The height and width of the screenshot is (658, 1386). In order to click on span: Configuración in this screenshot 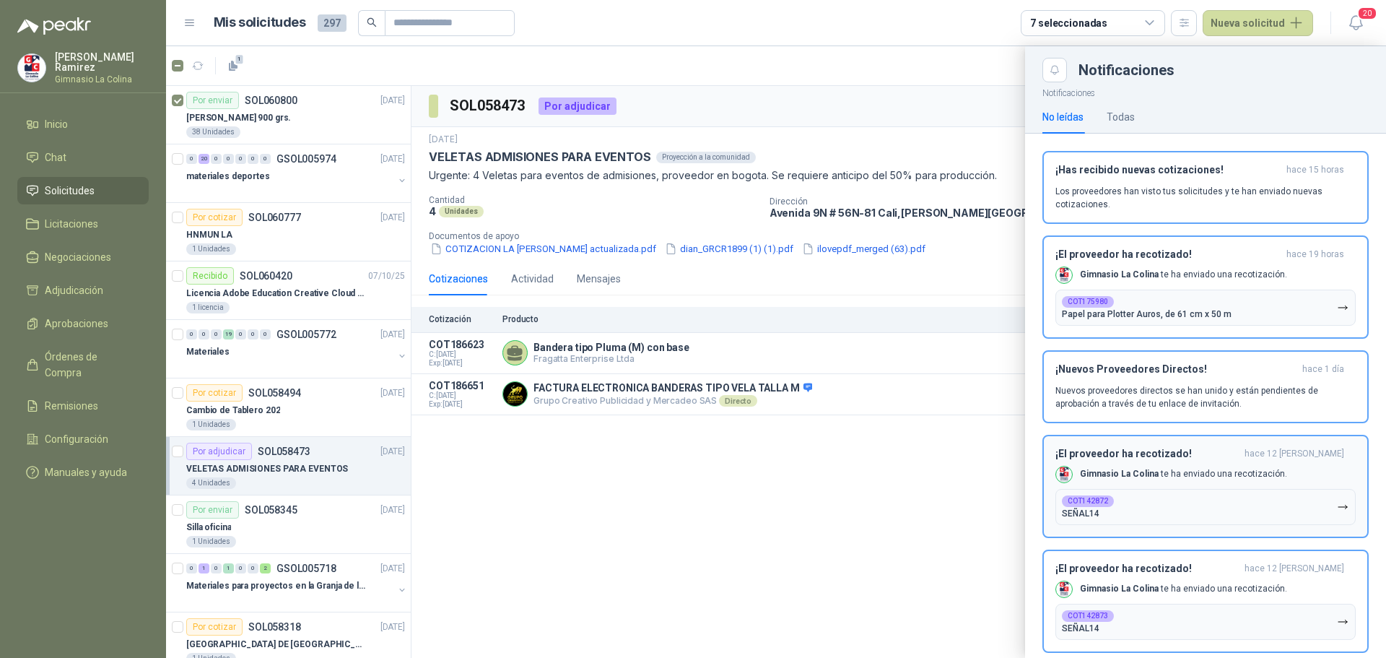, I will do `click(77, 439)`.